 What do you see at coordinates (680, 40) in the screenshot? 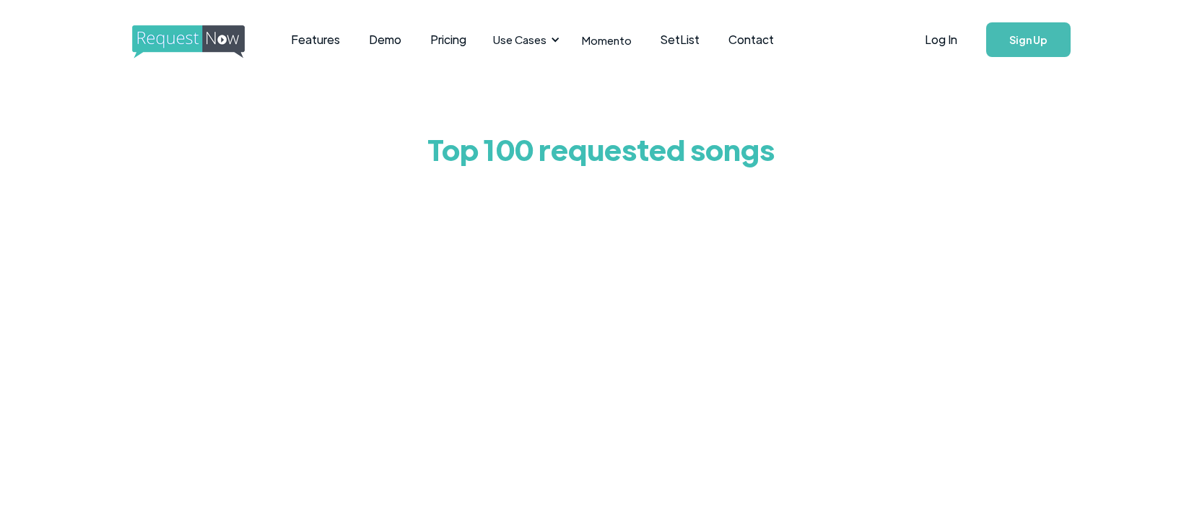
I see `a: SetList` at bounding box center [680, 40].